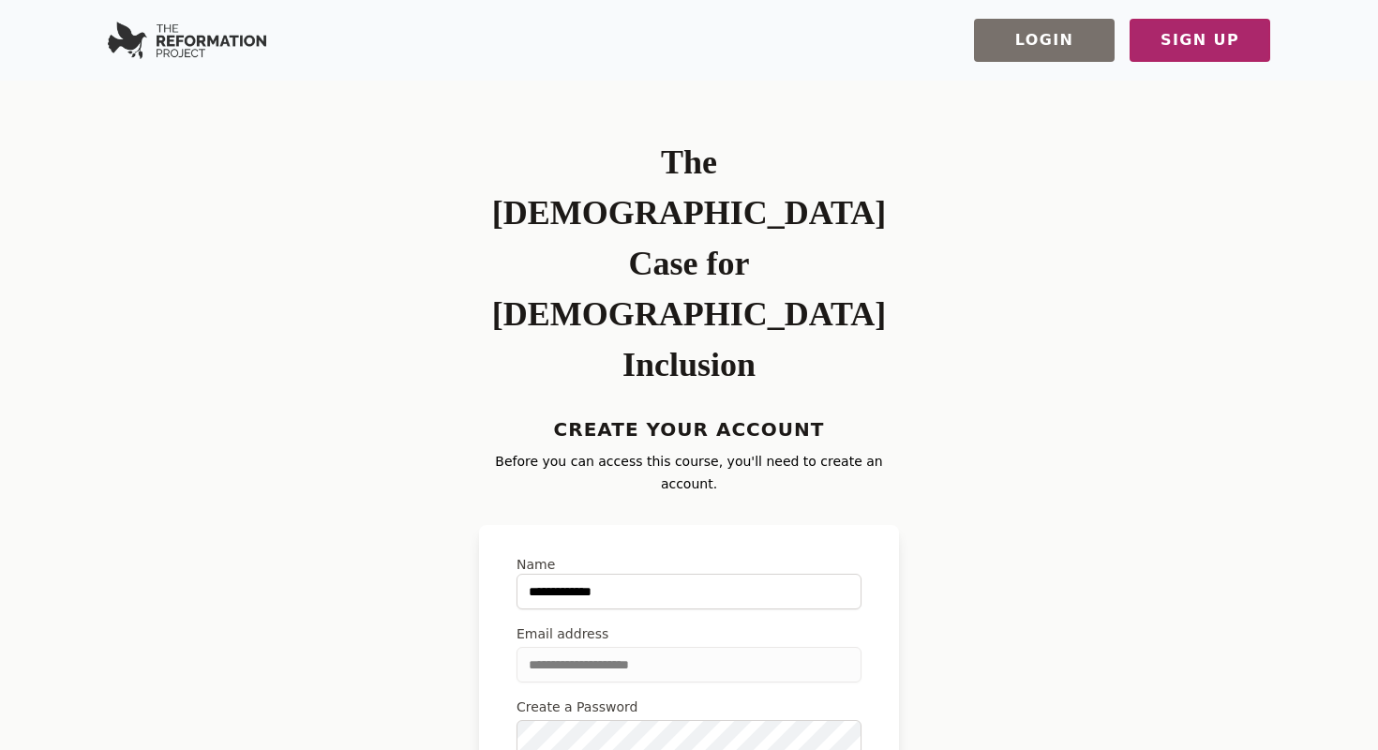 This screenshot has width=1378, height=750. I want to click on img: Serverless SaaS Boilerplate, so click(187, 40).